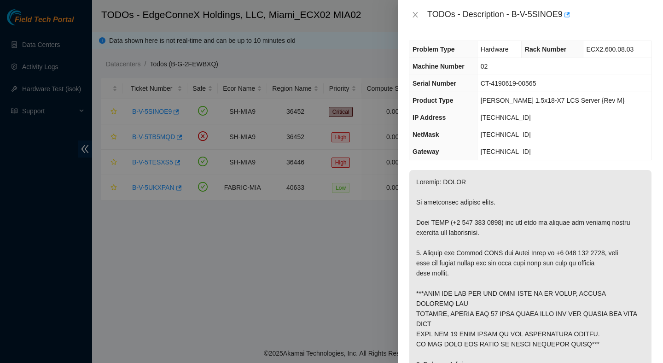  I want to click on span: Serial Number, so click(434, 83).